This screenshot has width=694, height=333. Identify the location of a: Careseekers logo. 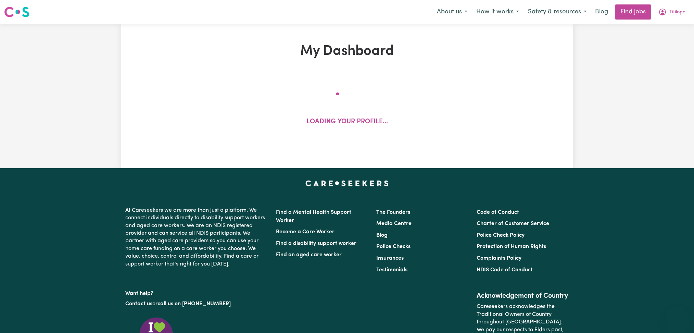
(17, 12).